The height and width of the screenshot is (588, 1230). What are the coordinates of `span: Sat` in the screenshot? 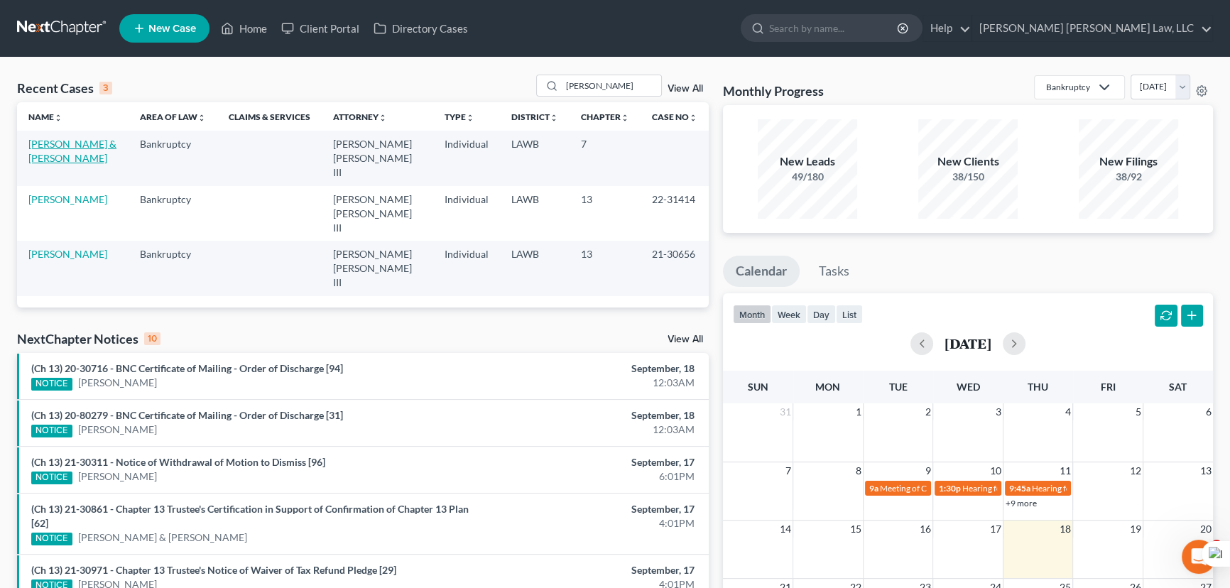 It's located at (1178, 386).